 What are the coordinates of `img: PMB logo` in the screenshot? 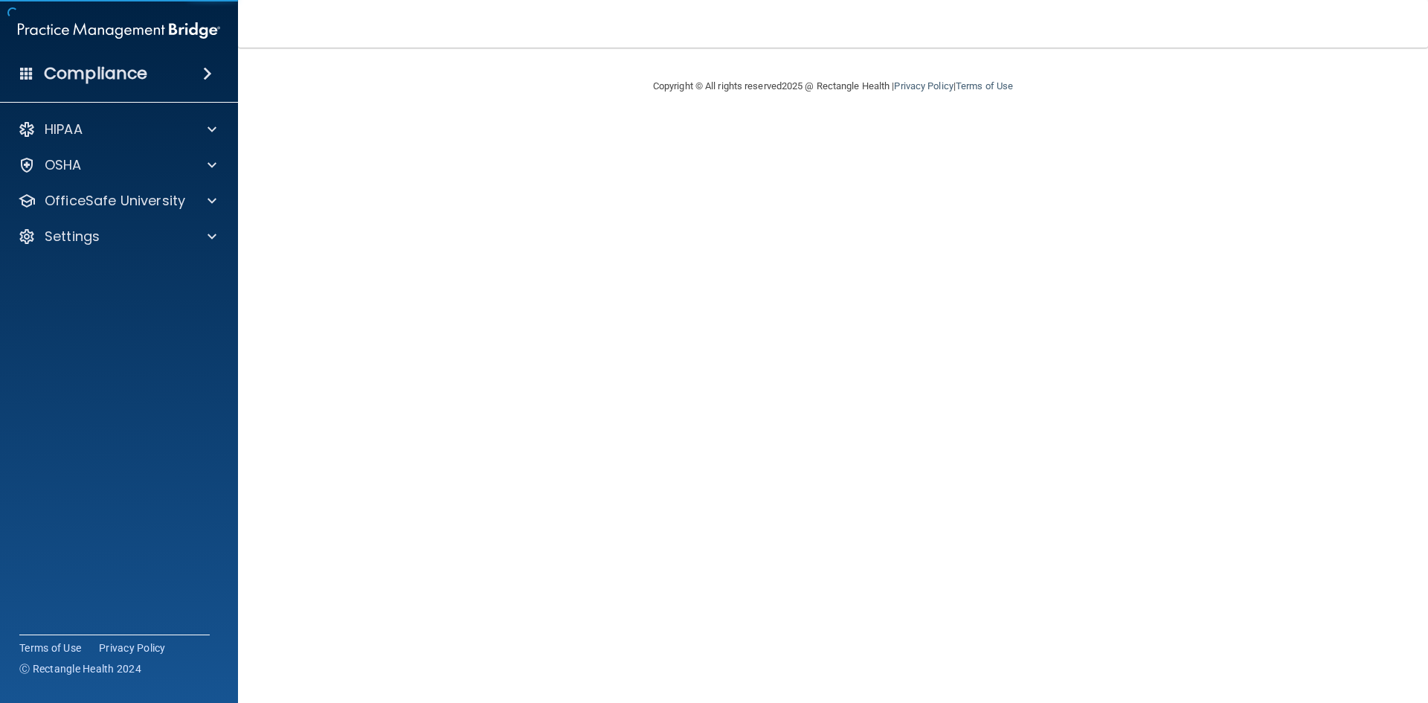 It's located at (119, 31).